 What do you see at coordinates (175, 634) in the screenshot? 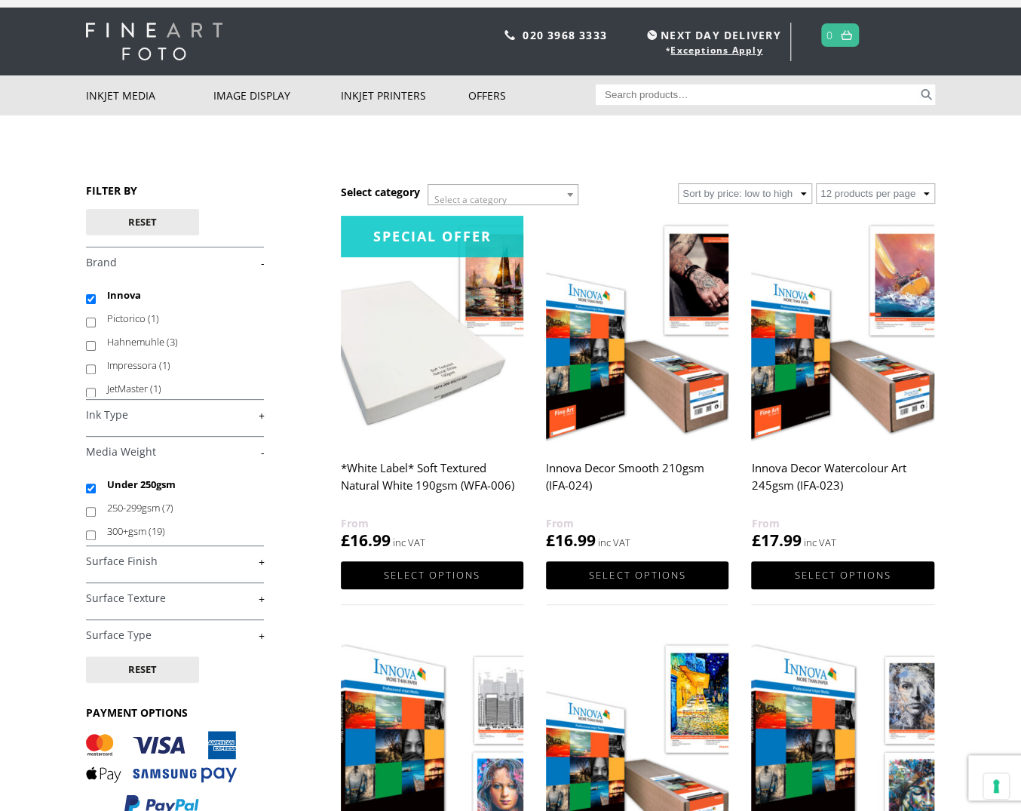
I see `h4: Surface Type` at bounding box center [175, 634].